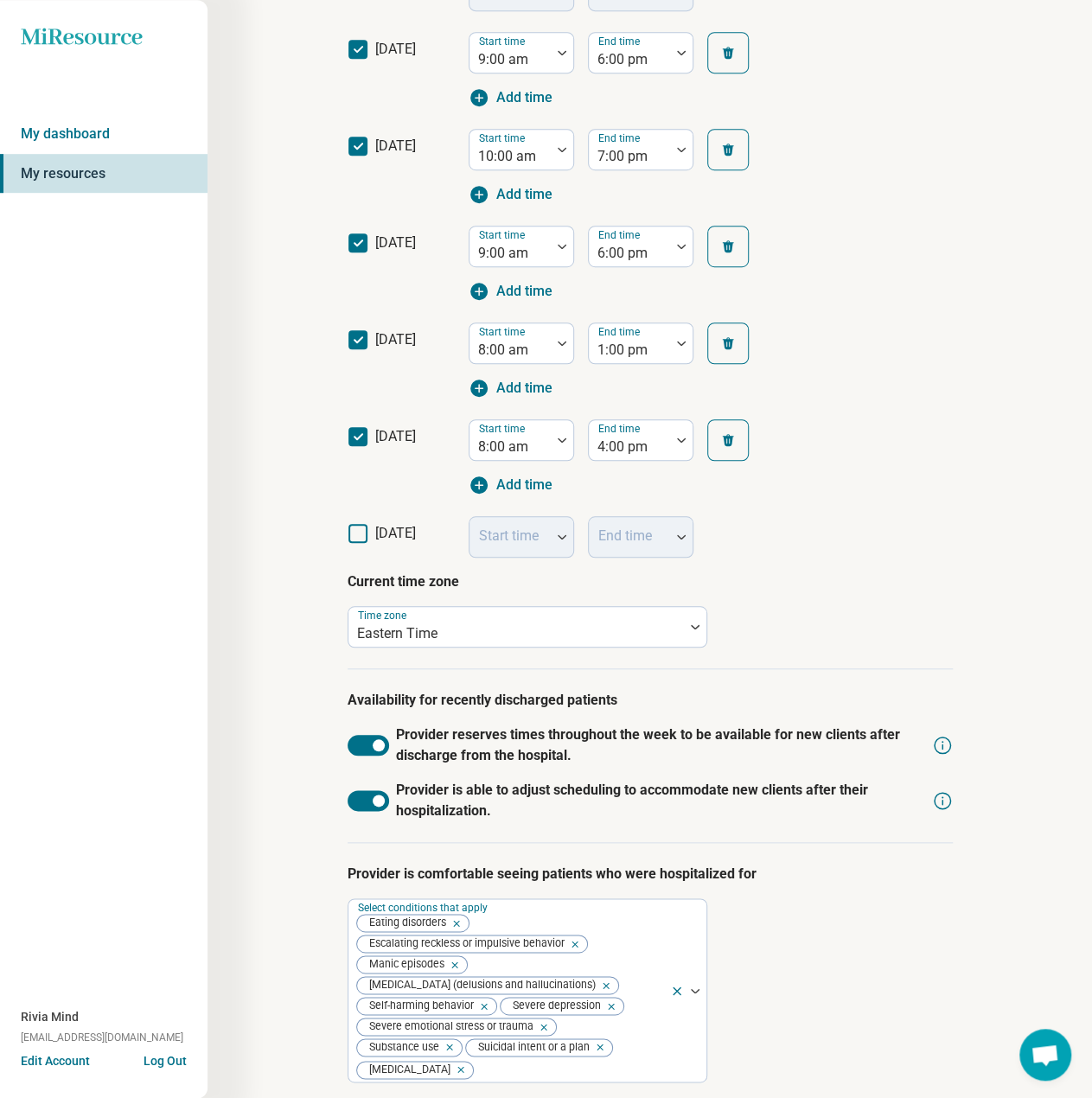 This screenshot has height=1098, width=1092. I want to click on span: Suicidal intent or a plan, so click(531, 1047).